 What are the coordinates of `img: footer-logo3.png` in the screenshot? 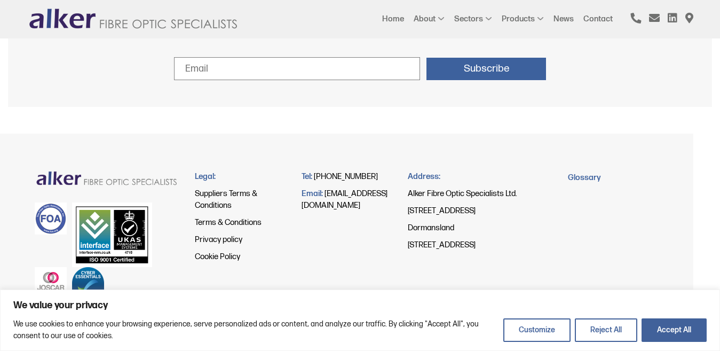 It's located at (51, 218).